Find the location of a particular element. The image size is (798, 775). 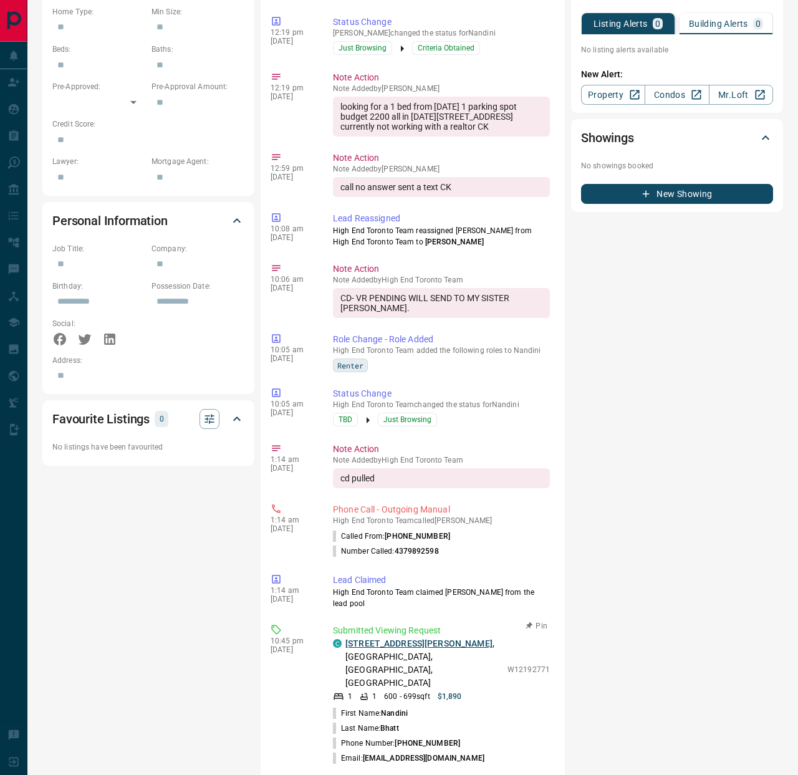

p: No listings have been favourited is located at coordinates (148, 447).